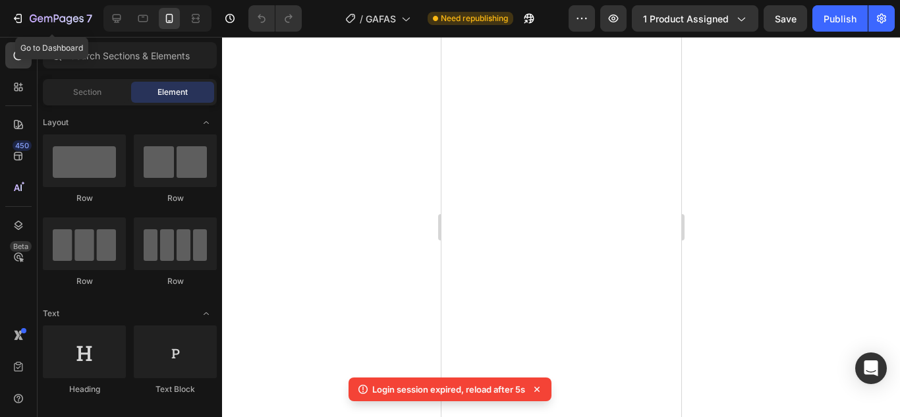 This screenshot has height=417, width=900. I want to click on button: 1 product assigned, so click(695, 18).